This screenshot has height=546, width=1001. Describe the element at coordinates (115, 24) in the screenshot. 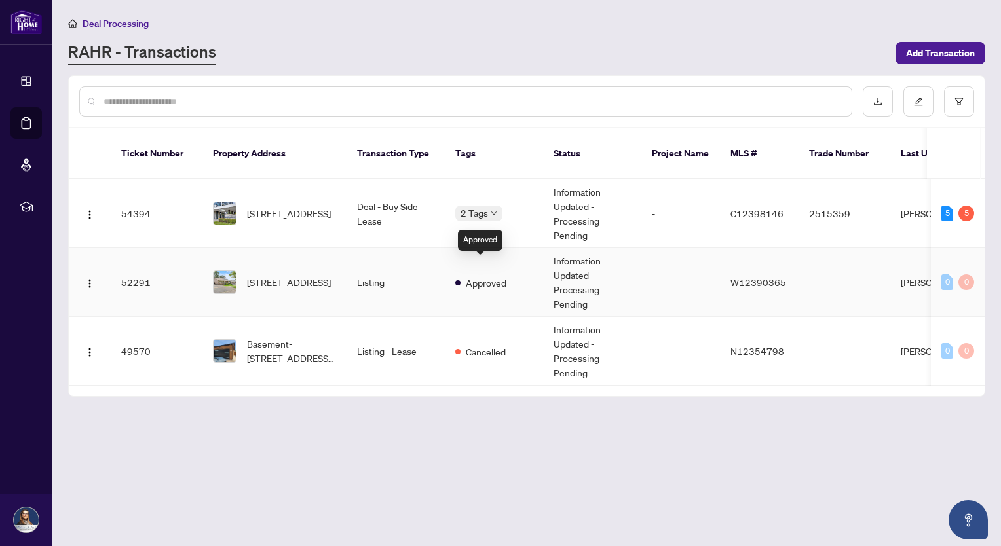

I see `span: Deal Processing` at that location.